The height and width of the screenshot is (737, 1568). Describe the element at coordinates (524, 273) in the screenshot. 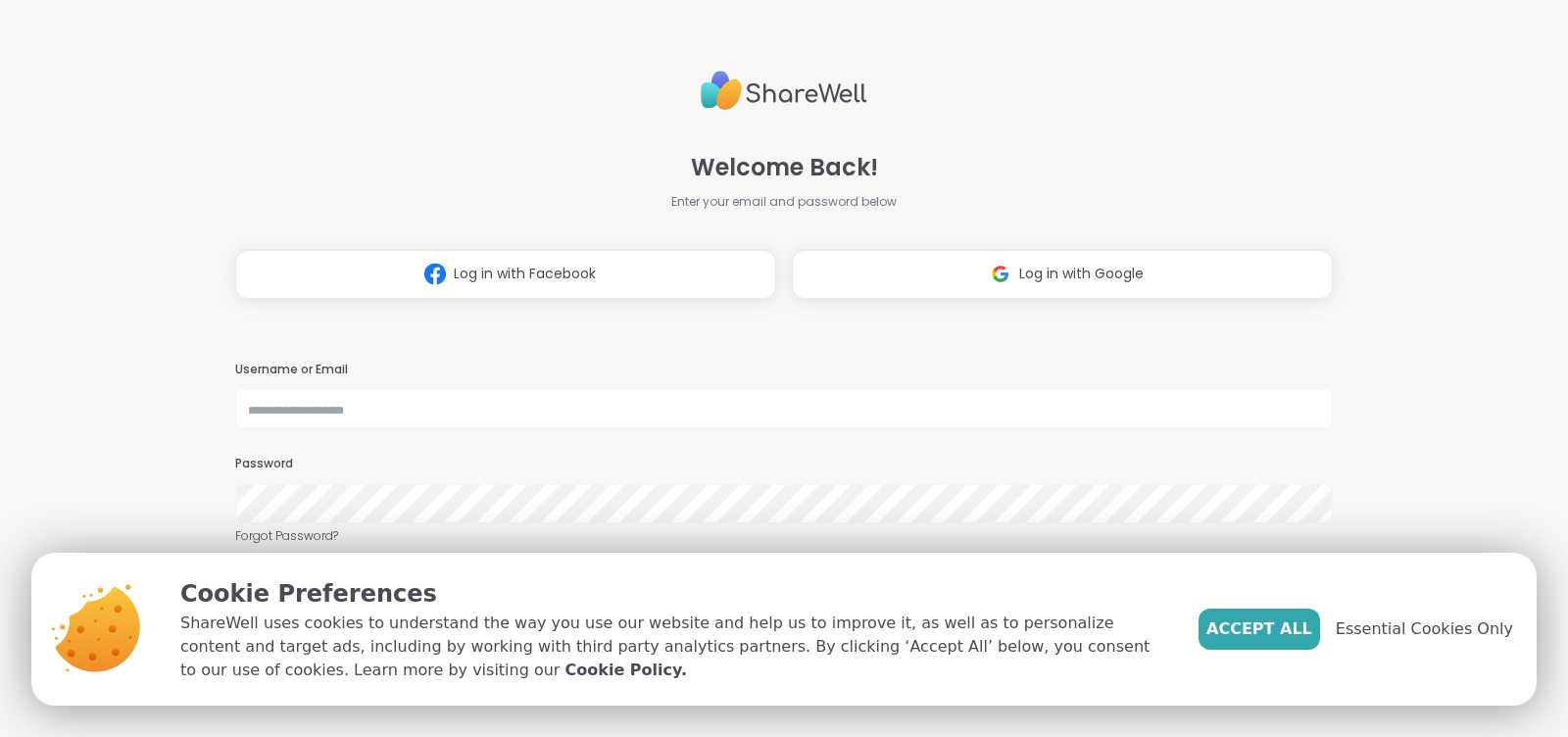

I see `span: Log in with Facebook` at that location.